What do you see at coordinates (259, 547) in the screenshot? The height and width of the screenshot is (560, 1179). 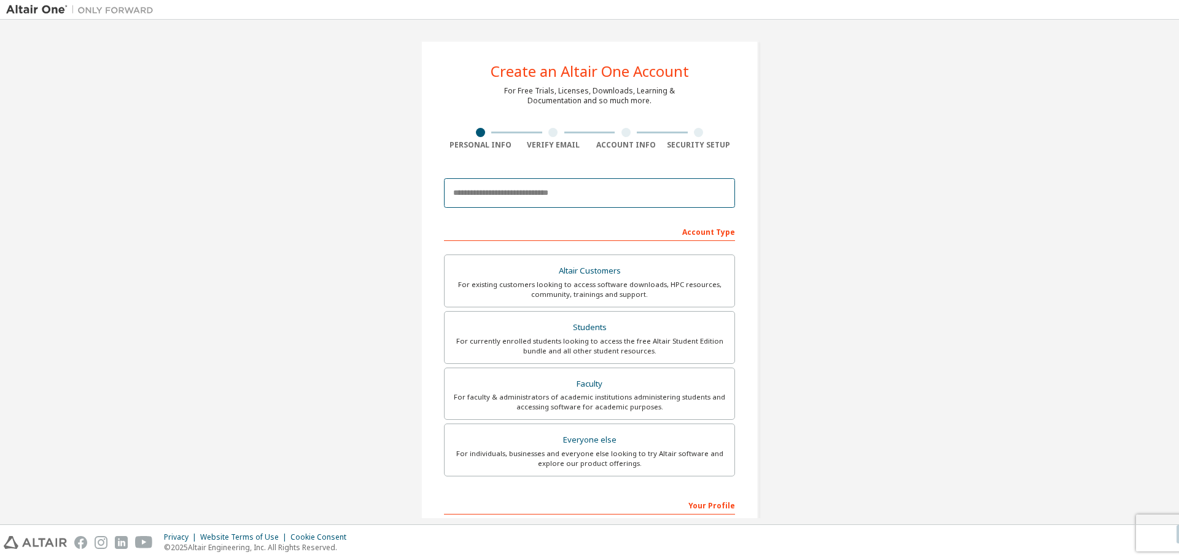 I see `p: © 2025 Altair Engineering, Inc. All Rights Reserved.` at bounding box center [259, 547].